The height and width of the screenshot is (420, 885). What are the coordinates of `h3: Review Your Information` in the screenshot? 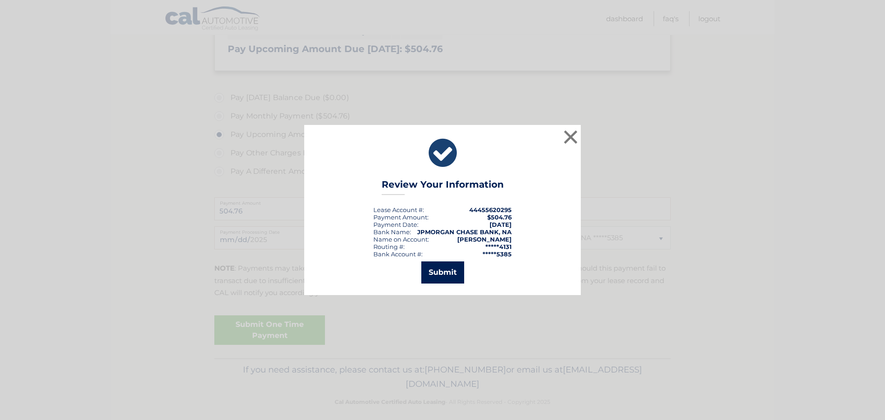 It's located at (443, 187).